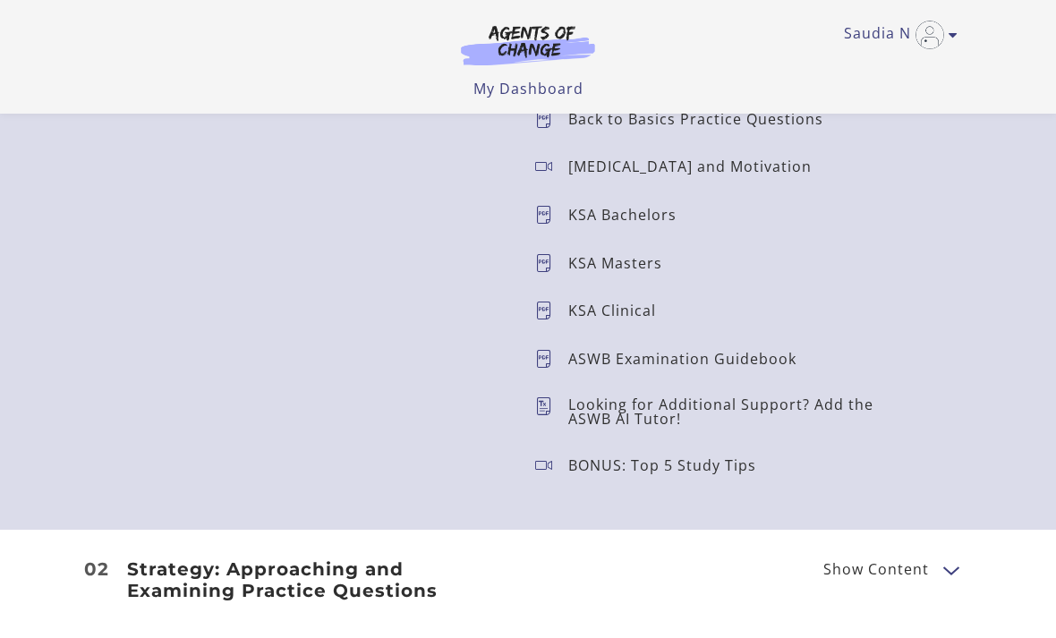 The width and height of the screenshot is (1056, 638). I want to click on p: ASWB Examination Guidebook, so click(689, 360).